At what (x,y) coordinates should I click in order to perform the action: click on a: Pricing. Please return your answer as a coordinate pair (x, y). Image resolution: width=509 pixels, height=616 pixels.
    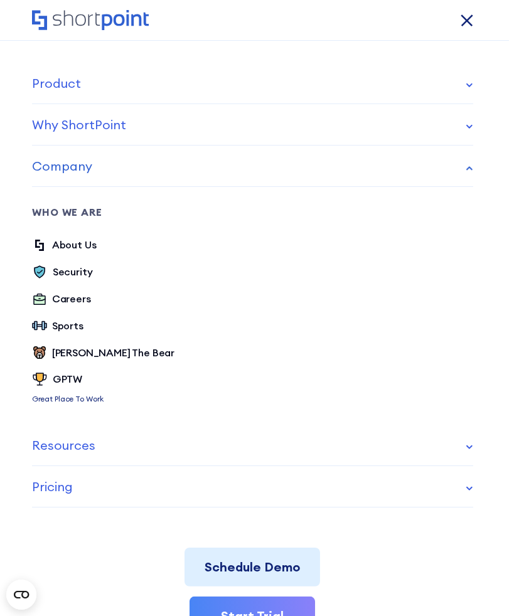
    Looking at the image, I should click on (253, 487).